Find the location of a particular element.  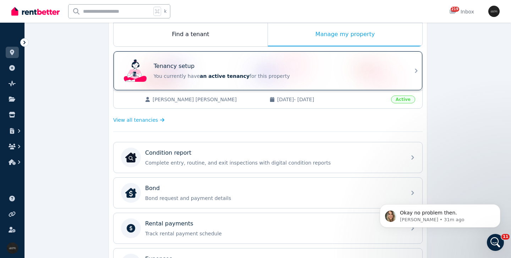

div: Inbox is located at coordinates (461, 12).